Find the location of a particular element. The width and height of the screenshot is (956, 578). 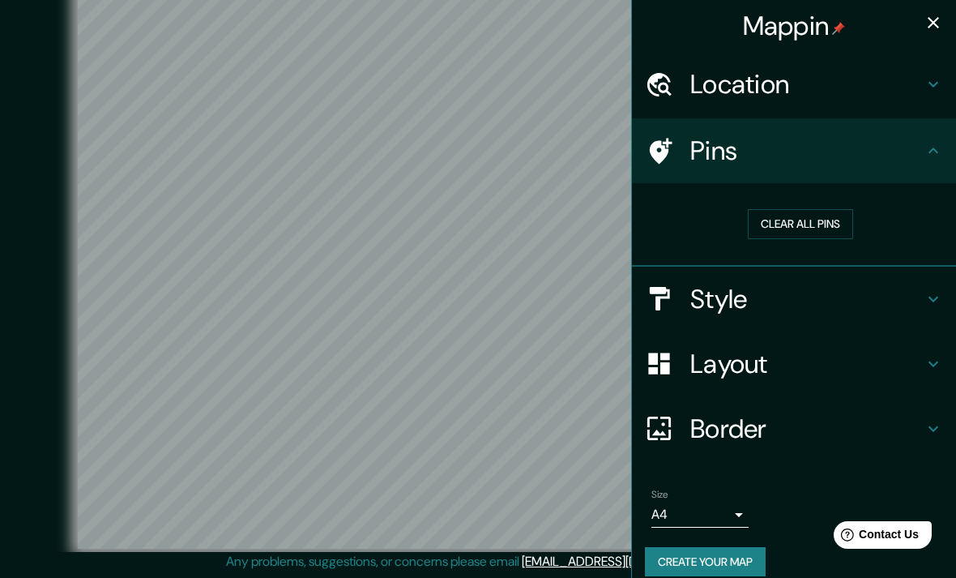

label: Size is located at coordinates (660, 494).